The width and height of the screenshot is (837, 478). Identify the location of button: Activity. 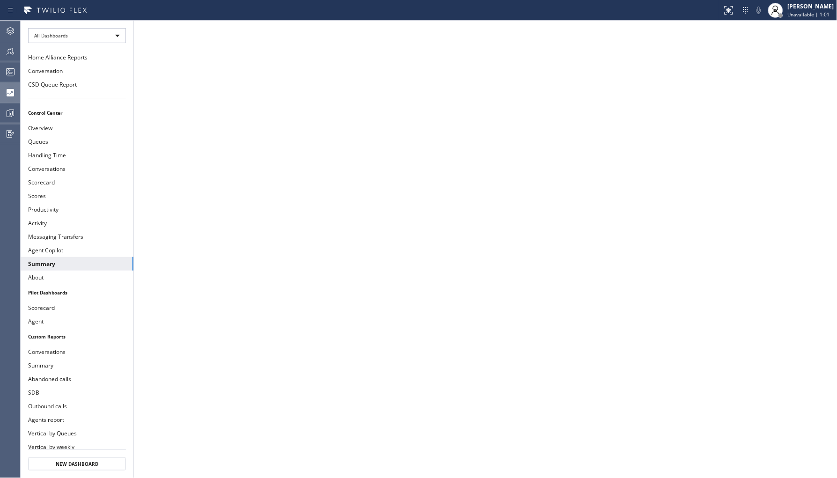
(77, 223).